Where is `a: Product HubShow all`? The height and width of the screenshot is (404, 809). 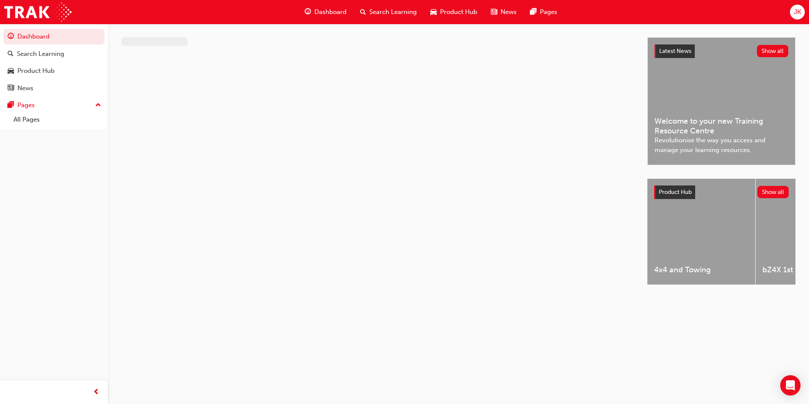
a: Product HubShow all is located at coordinates (722, 192).